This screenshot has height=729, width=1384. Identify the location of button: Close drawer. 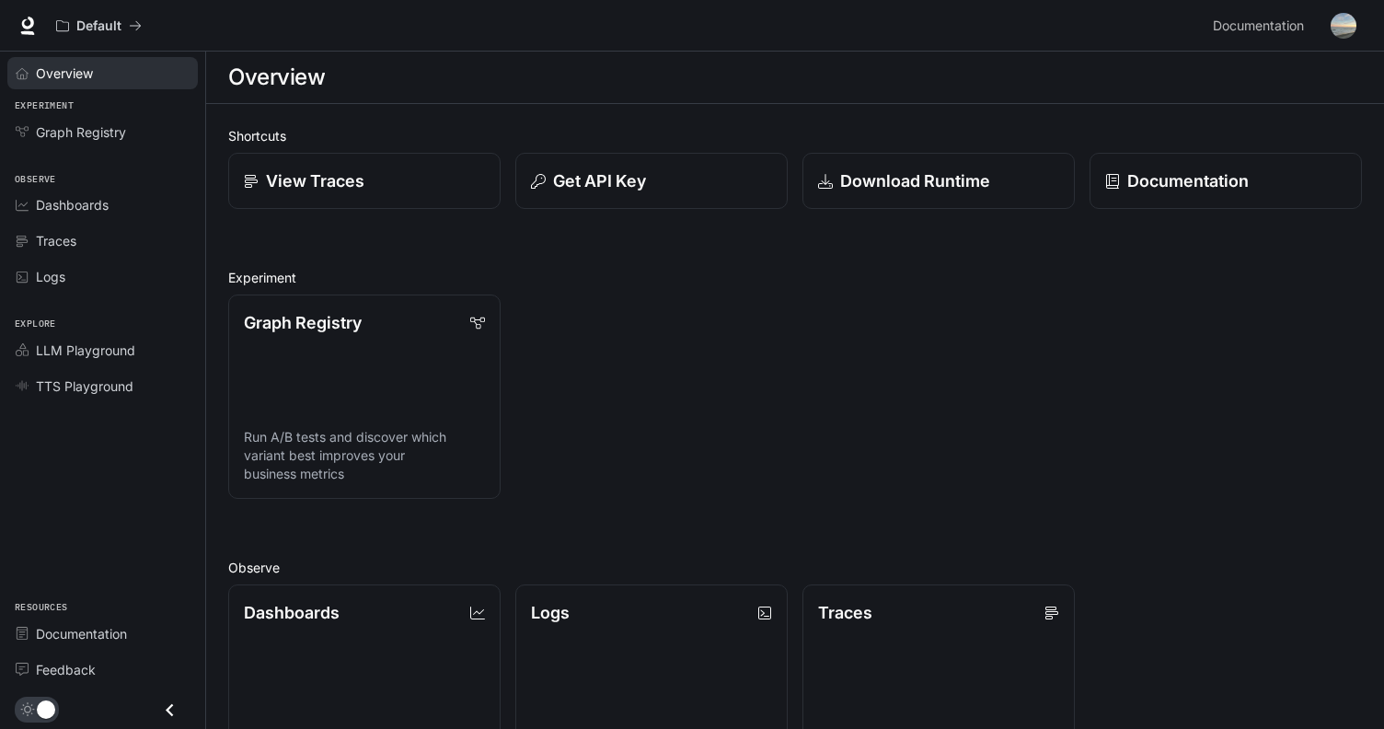
(169, 710).